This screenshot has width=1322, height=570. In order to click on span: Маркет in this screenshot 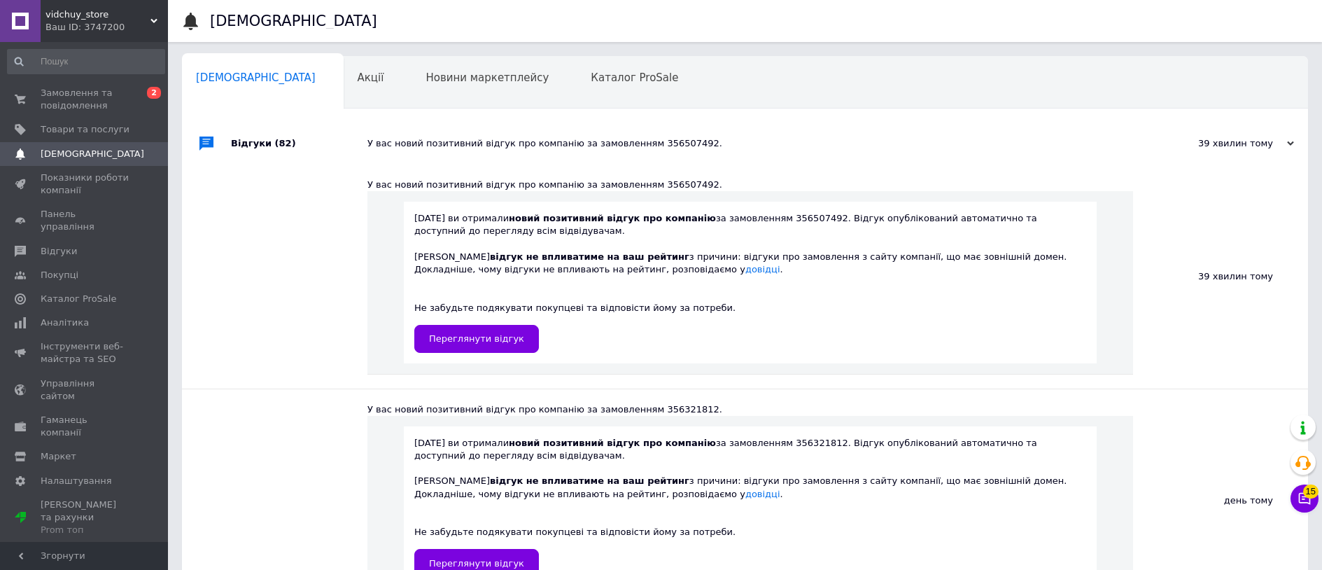, I will do `click(58, 456)`.